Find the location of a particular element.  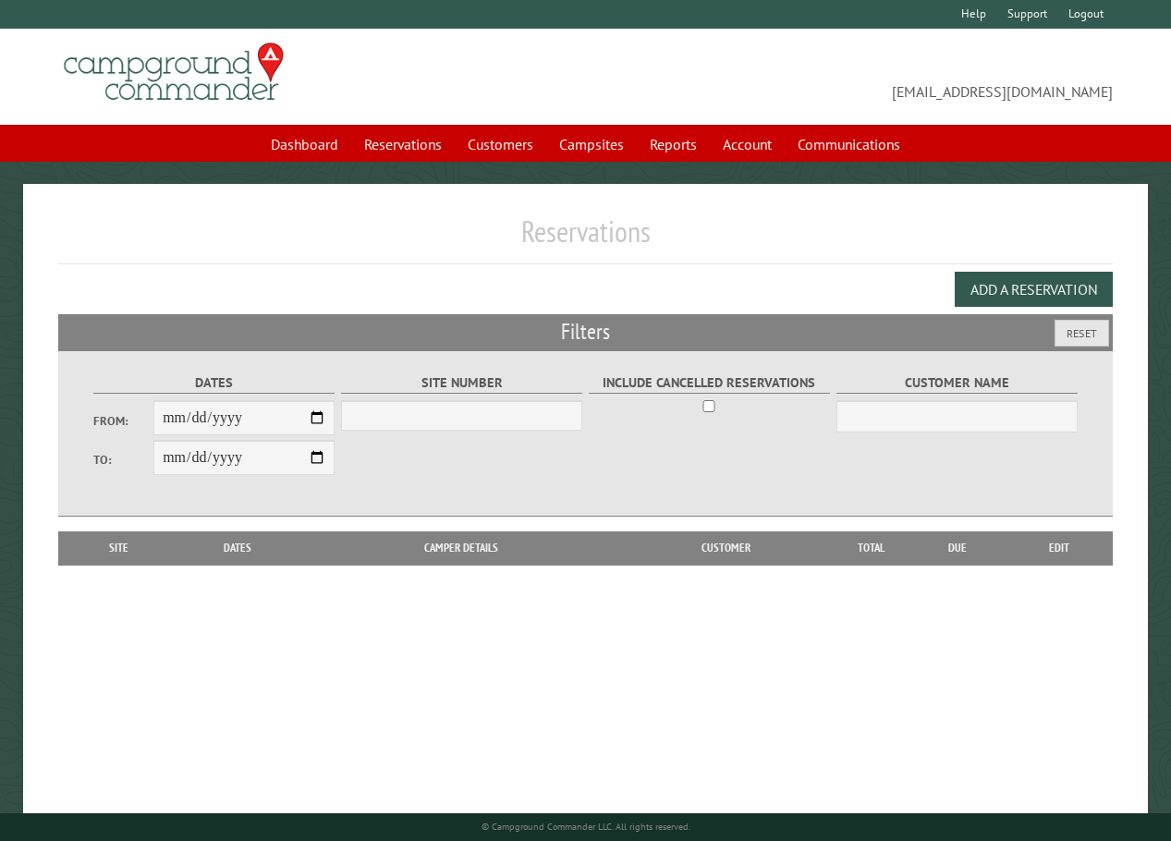

th: Dates is located at coordinates (237, 548).